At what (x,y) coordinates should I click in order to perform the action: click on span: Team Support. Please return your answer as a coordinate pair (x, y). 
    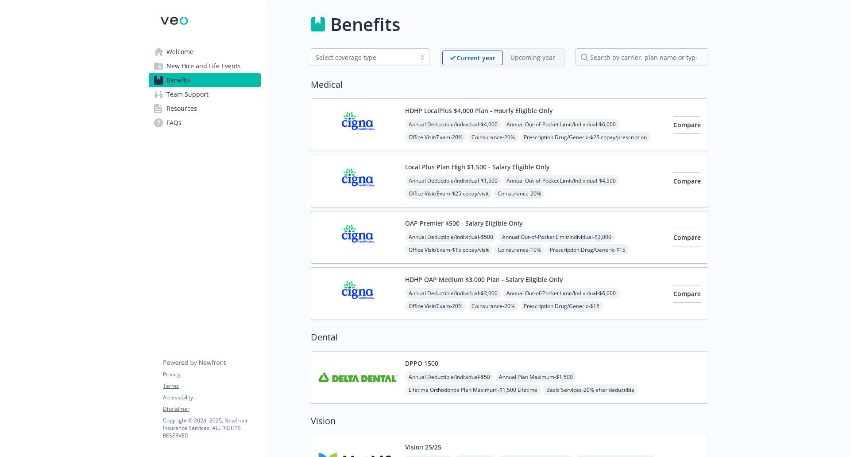
    Looking at the image, I should click on (187, 94).